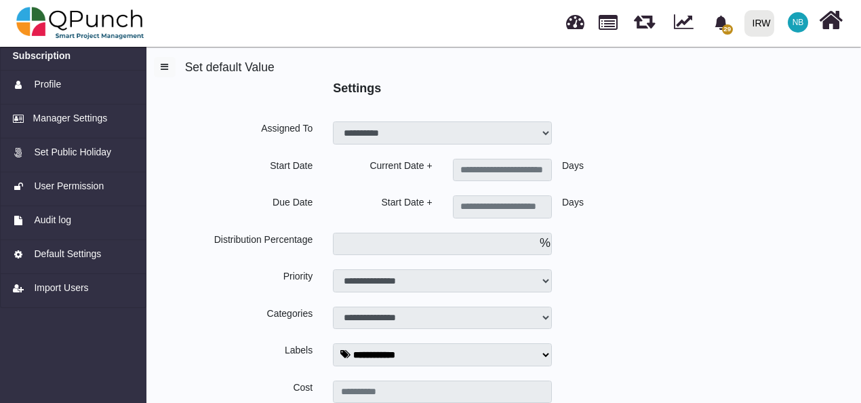  Describe the element at coordinates (47, 84) in the screenshot. I see `span: Profile` at that location.